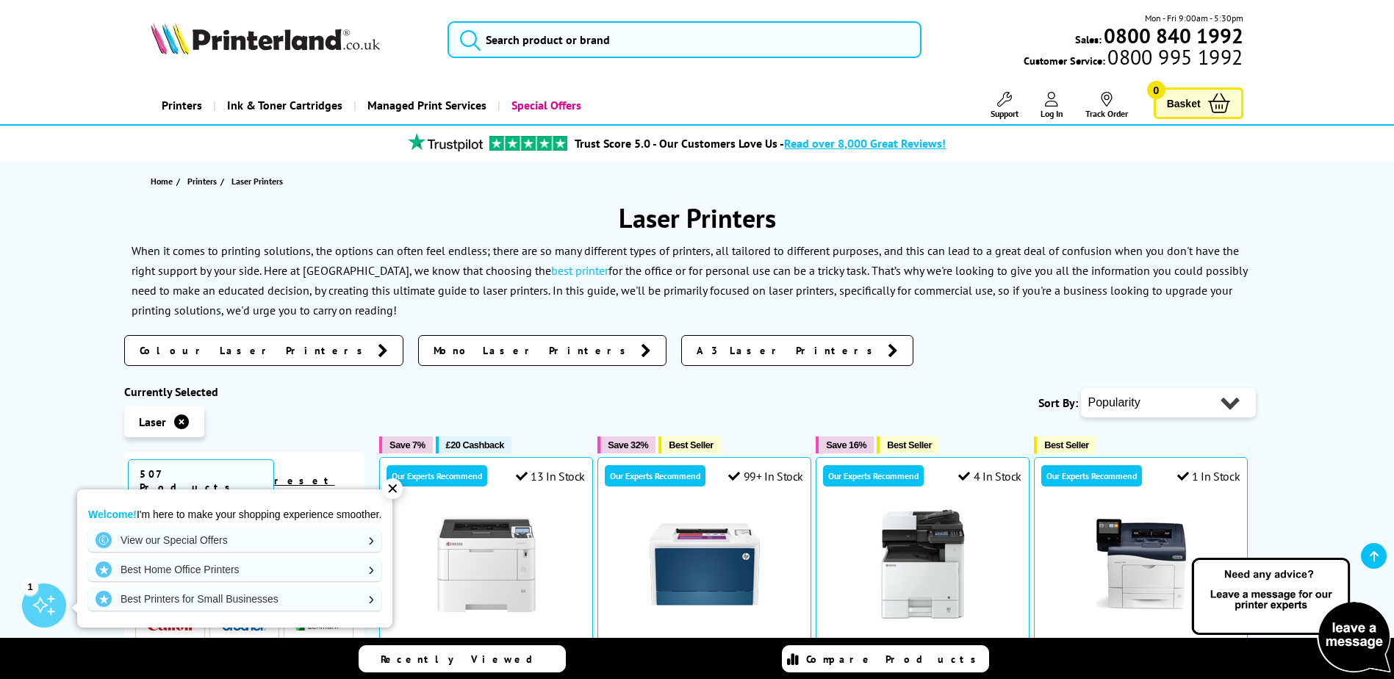 This screenshot has width=1394, height=679. What do you see at coordinates (542, 351) in the screenshot?
I see `a: Mono Laser Printers` at bounding box center [542, 351].